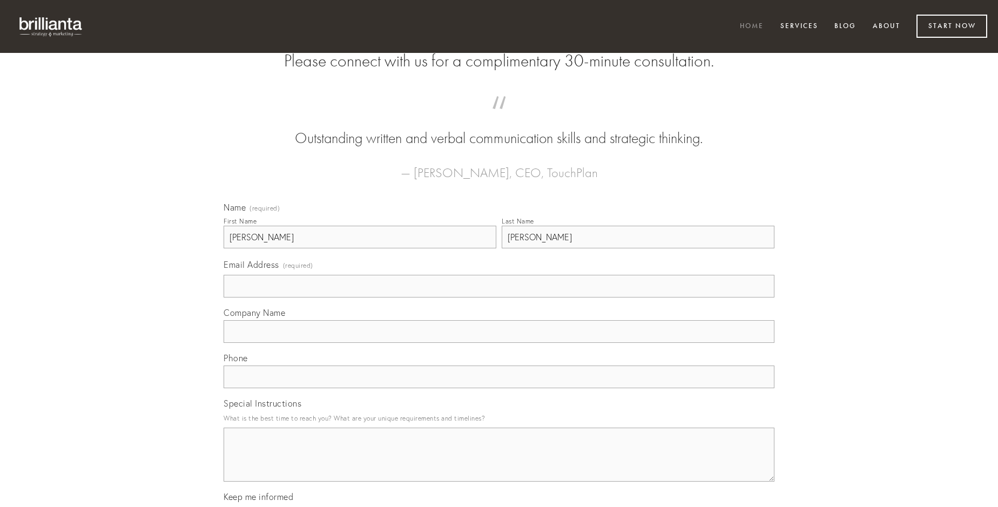 The image size is (998, 507). I want to click on span: Keep me informed, so click(258, 497).